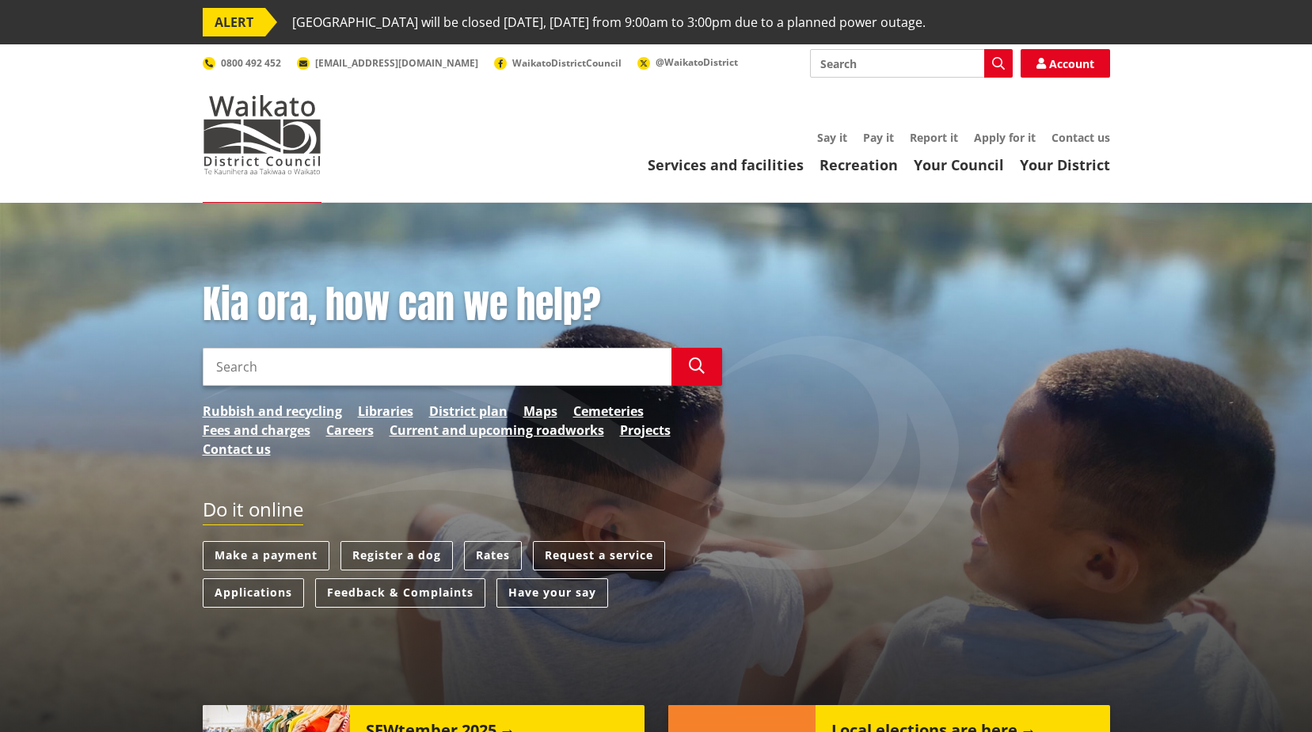  I want to click on h2: Do it online, so click(253, 512).